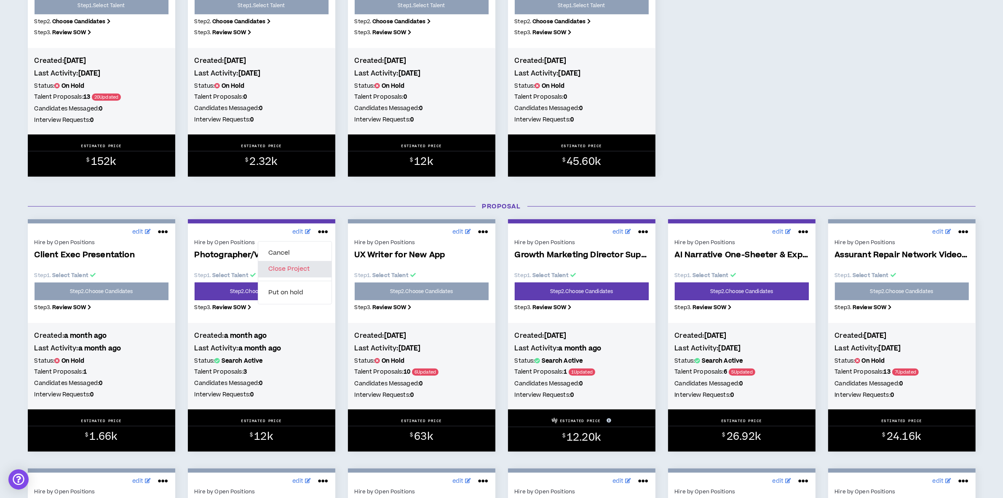 The height and width of the screenshot is (498, 1003). What do you see at coordinates (19, 479) in the screenshot?
I see `div: Open Intercom Messenger` at bounding box center [19, 479].